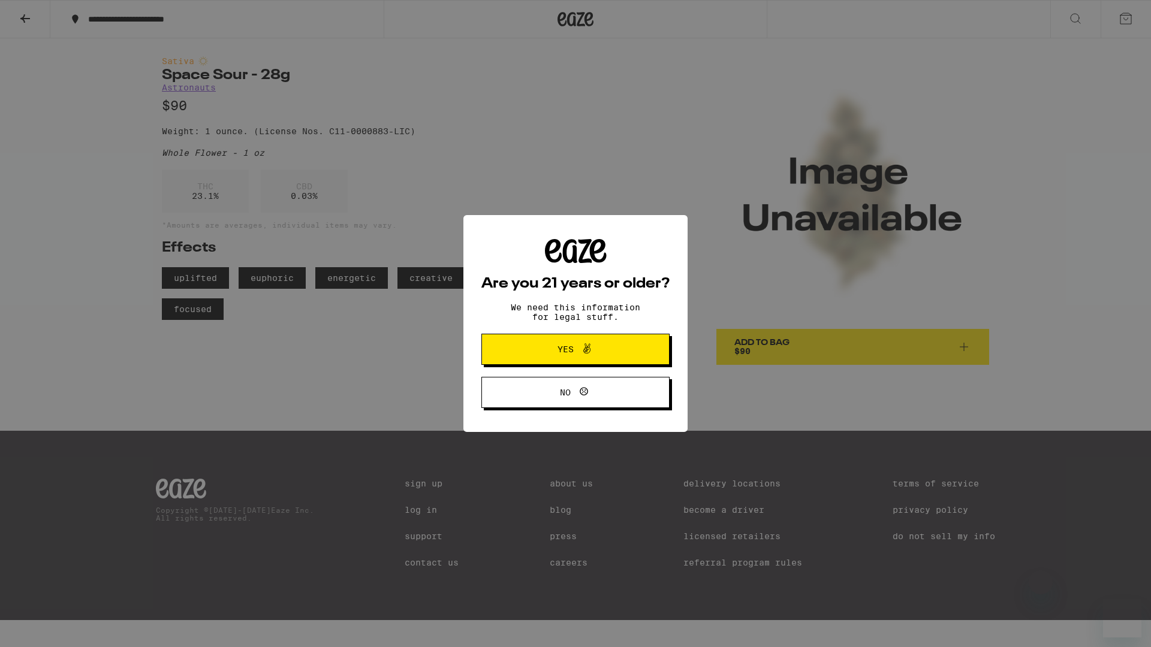  What do you see at coordinates (576, 393) in the screenshot?
I see `button: No` at bounding box center [576, 393].